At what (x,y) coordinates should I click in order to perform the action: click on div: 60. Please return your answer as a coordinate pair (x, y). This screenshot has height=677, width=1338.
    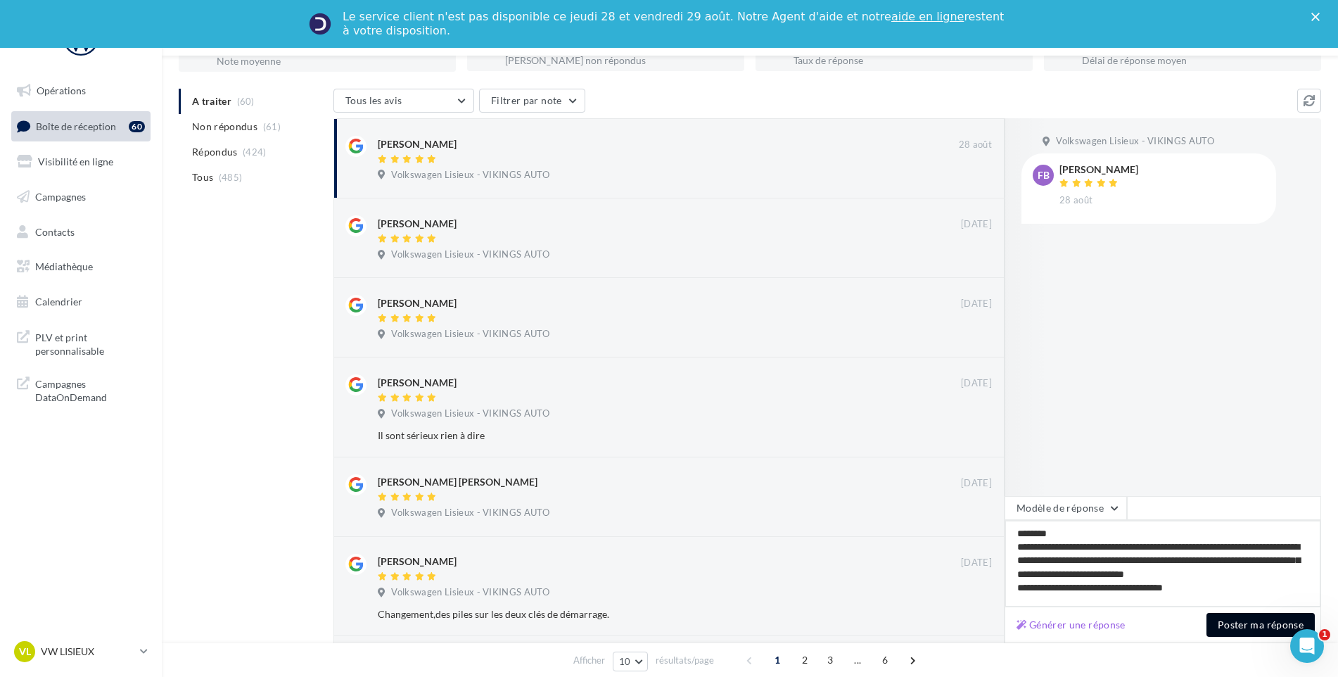
    Looking at the image, I should click on (136, 127).